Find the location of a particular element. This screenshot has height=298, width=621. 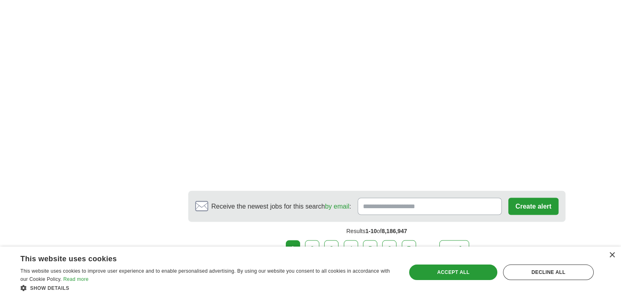

button: Create alert is located at coordinates (533, 206).